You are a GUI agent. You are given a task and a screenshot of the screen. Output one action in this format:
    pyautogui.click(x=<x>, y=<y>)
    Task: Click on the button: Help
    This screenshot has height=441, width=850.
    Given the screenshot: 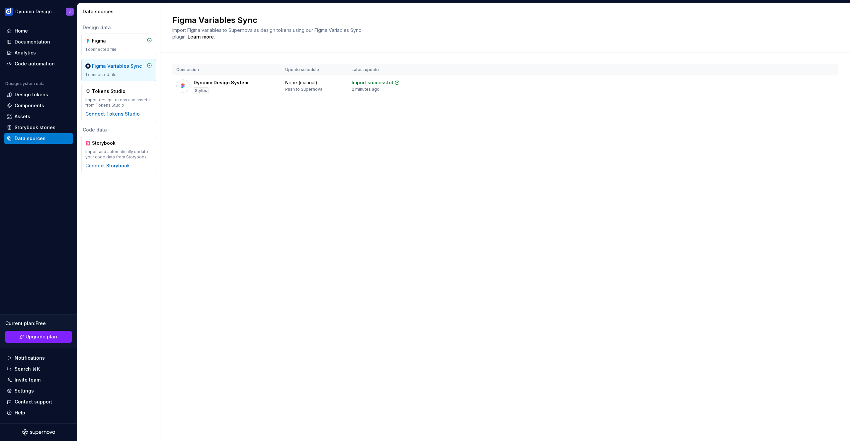 What is the action you would take?
    pyautogui.click(x=39, y=413)
    